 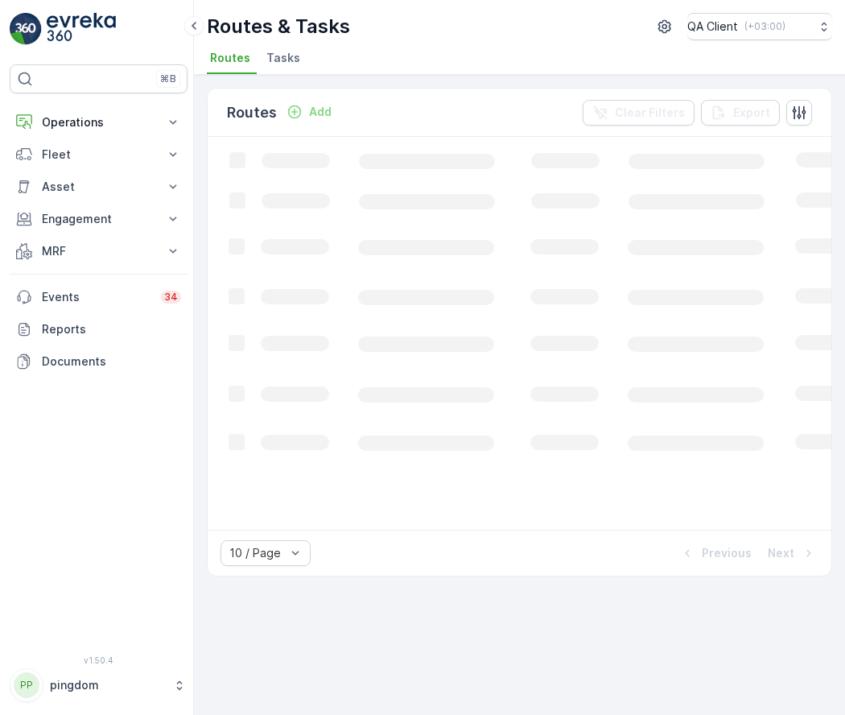 What do you see at coordinates (98, 122) in the screenshot?
I see `p: Operations` at bounding box center [98, 122].